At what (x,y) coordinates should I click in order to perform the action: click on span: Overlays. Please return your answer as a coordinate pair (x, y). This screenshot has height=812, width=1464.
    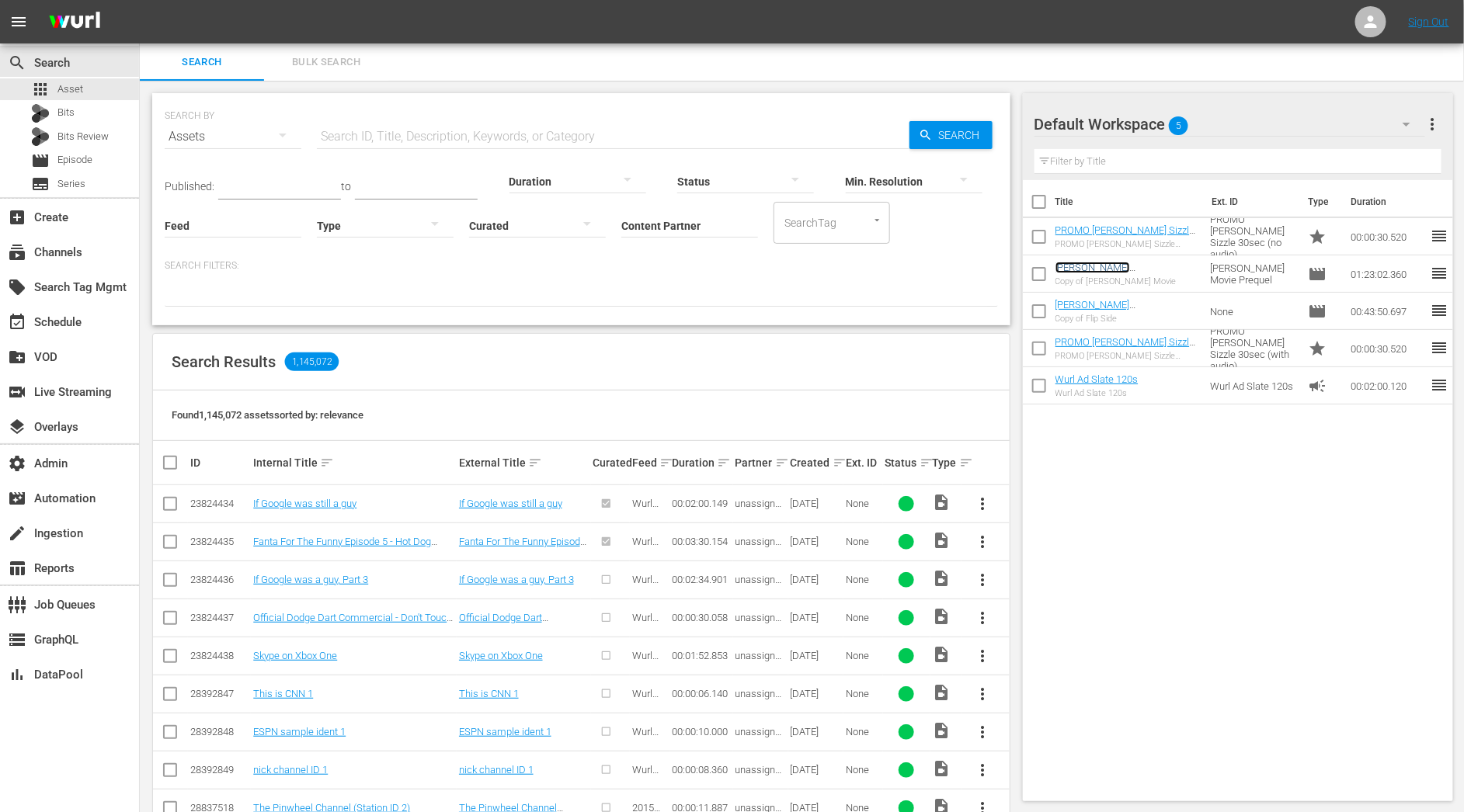
    Looking at the image, I should click on (17, 427).